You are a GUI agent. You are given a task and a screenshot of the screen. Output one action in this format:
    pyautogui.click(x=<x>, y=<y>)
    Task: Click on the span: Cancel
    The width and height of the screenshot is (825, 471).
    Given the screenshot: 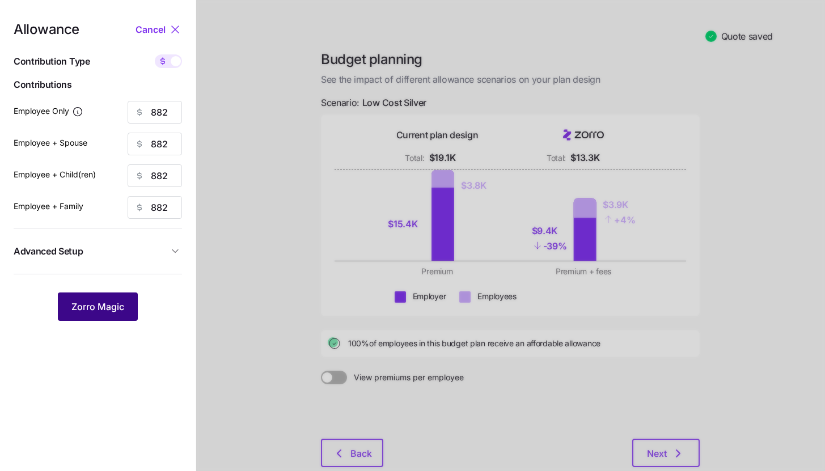 What is the action you would take?
    pyautogui.click(x=150, y=29)
    